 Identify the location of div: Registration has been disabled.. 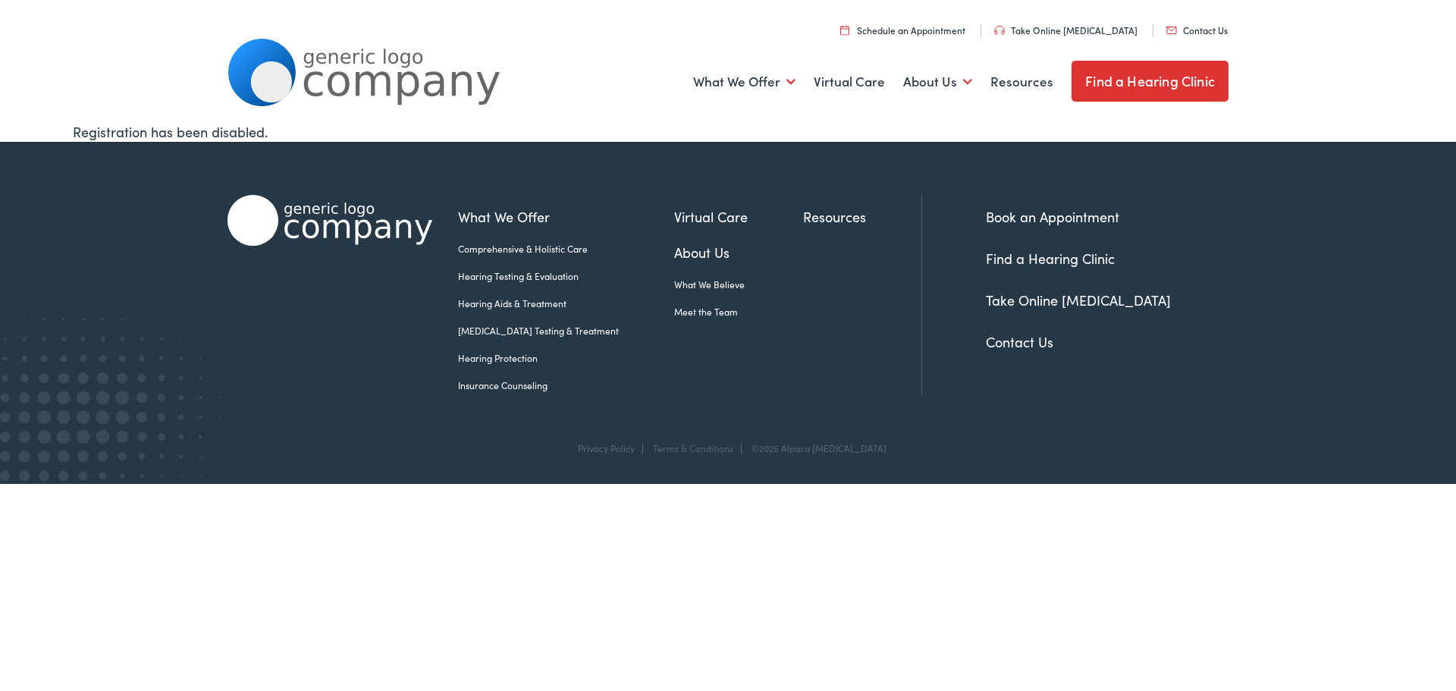
(728, 131).